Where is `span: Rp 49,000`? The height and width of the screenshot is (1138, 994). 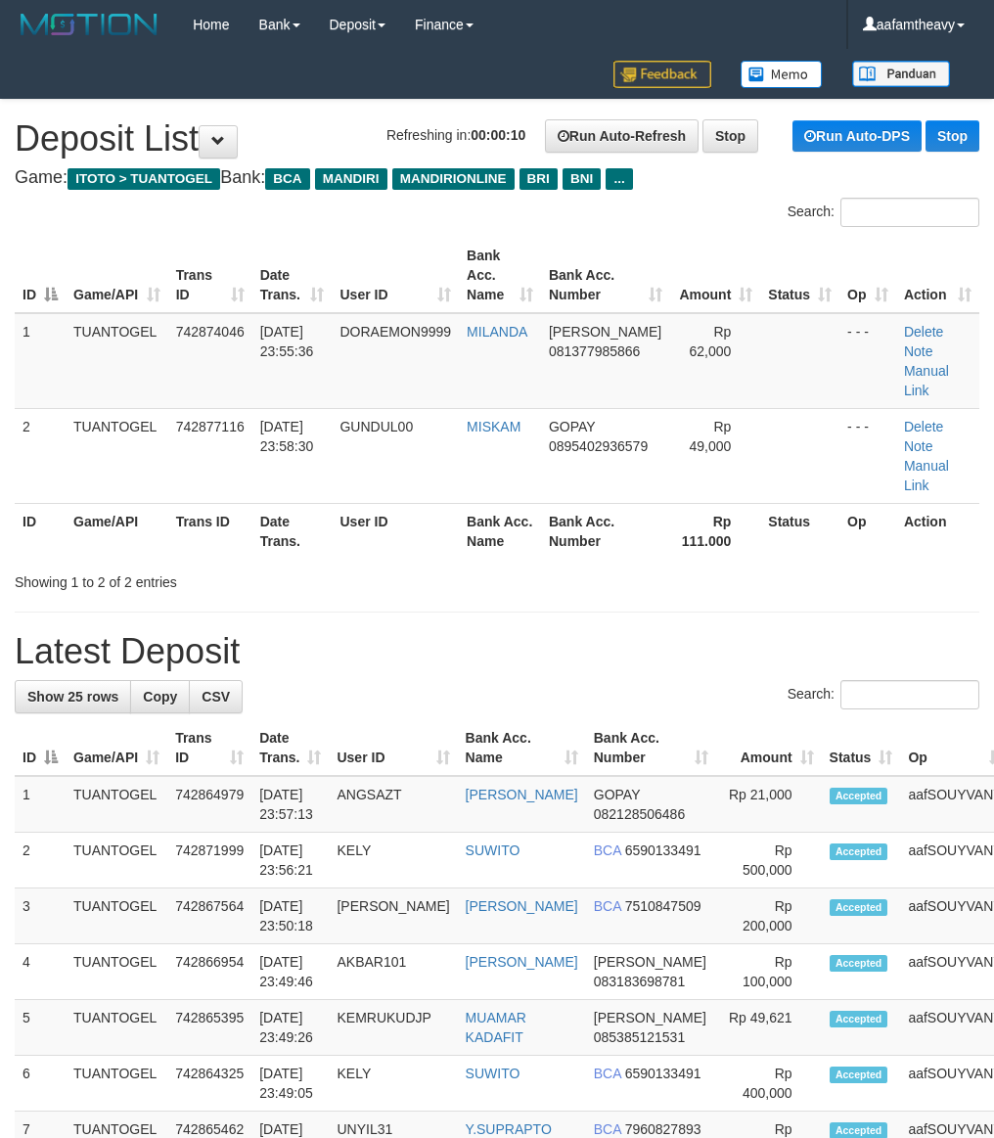
span: Rp 49,000 is located at coordinates (709, 436).